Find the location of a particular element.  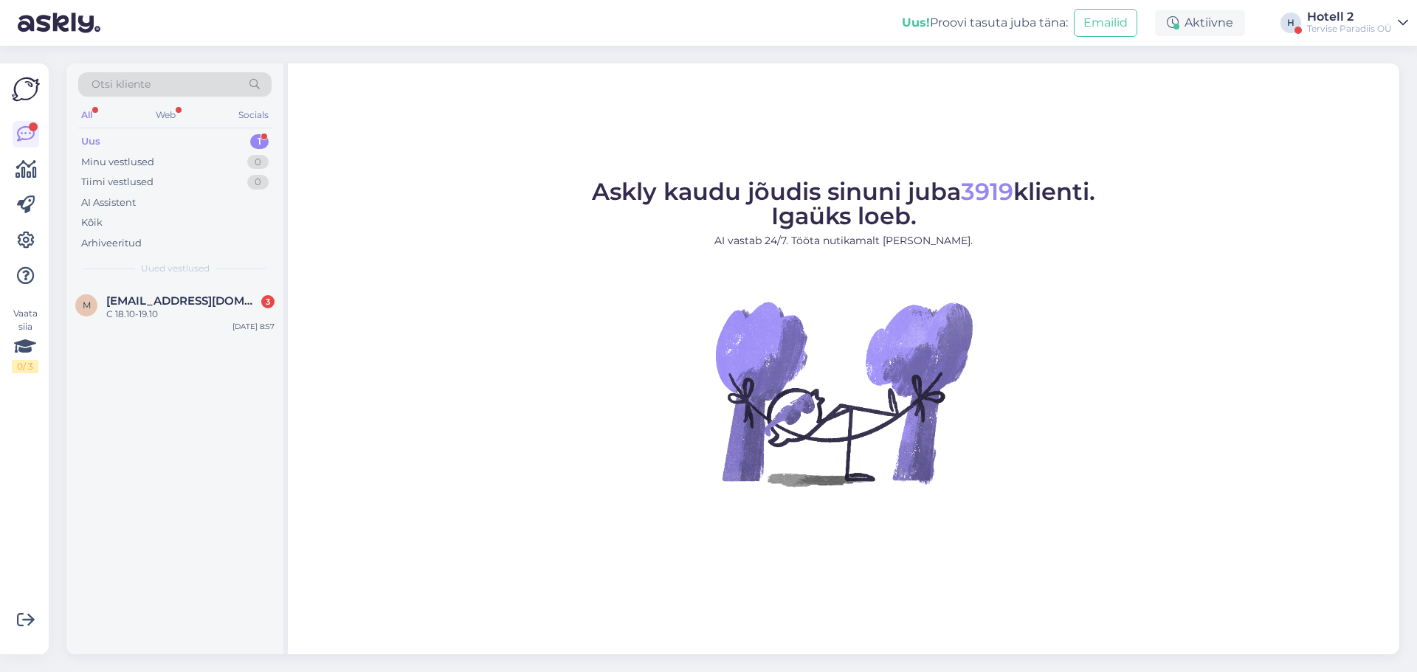

span: Uued vestlused is located at coordinates (175, 269).